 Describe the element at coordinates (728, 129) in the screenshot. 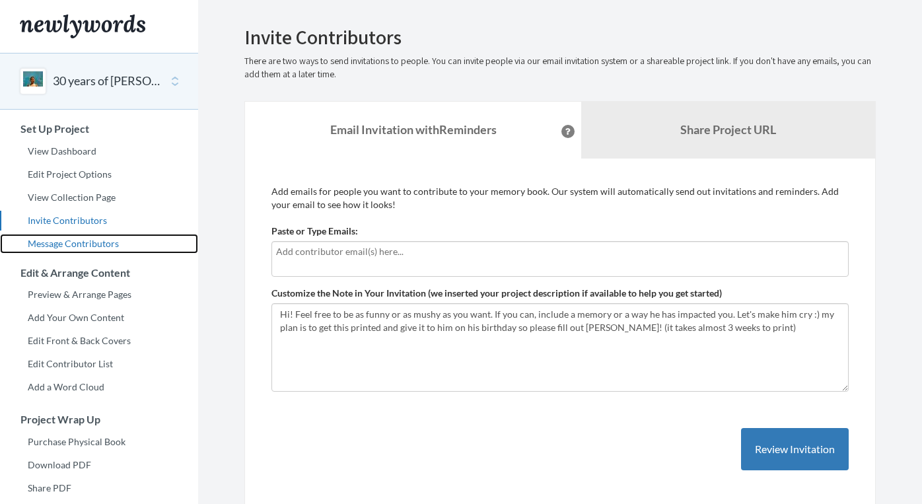

I see `b: Share Project URL` at that location.